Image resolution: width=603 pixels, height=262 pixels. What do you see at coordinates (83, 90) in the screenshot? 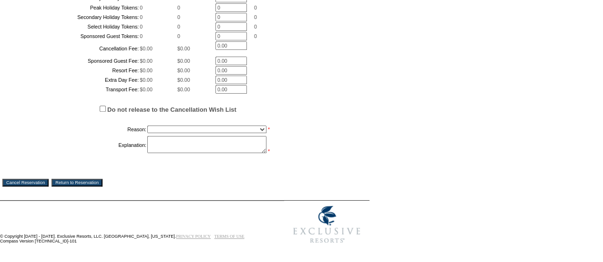
I see `td: Transport Fee:` at bounding box center [83, 90].